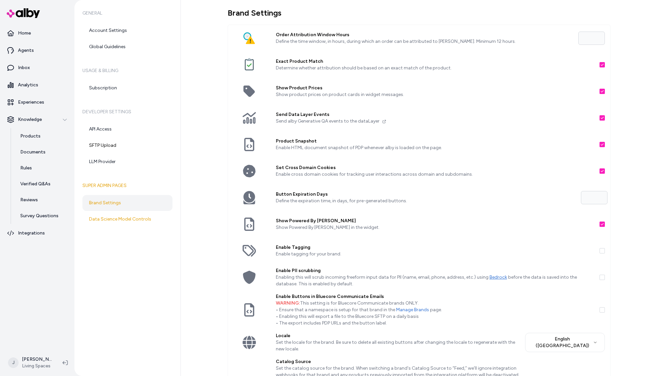 Image resolution: width=665 pixels, height=376 pixels. What do you see at coordinates (288, 303) in the screenshot?
I see `span: WARNING:` at bounding box center [288, 303].